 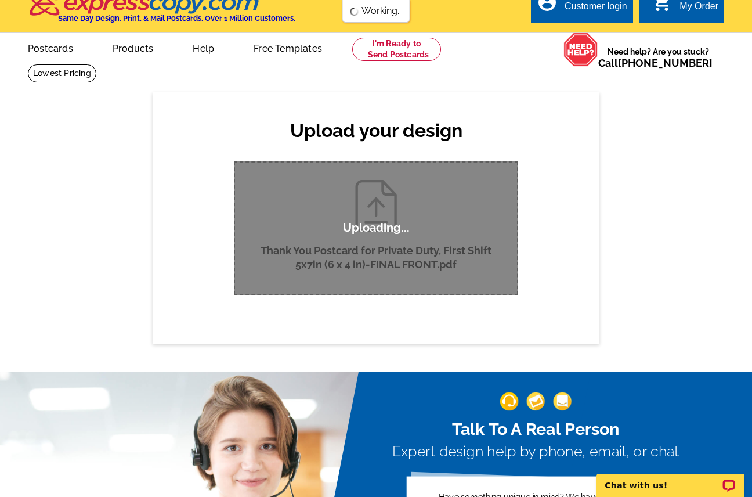 What do you see at coordinates (658, 57) in the screenshot?
I see `span: Need help? Are you stuck?` at bounding box center [658, 57].